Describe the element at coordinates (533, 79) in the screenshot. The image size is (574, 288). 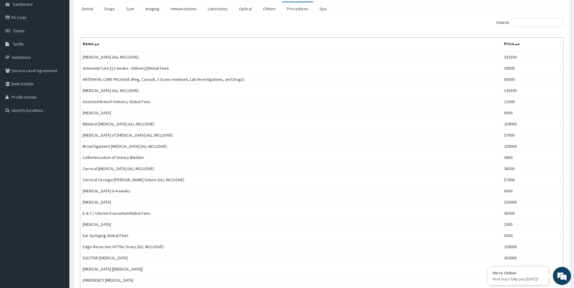
I see `td: 50000` at that location.